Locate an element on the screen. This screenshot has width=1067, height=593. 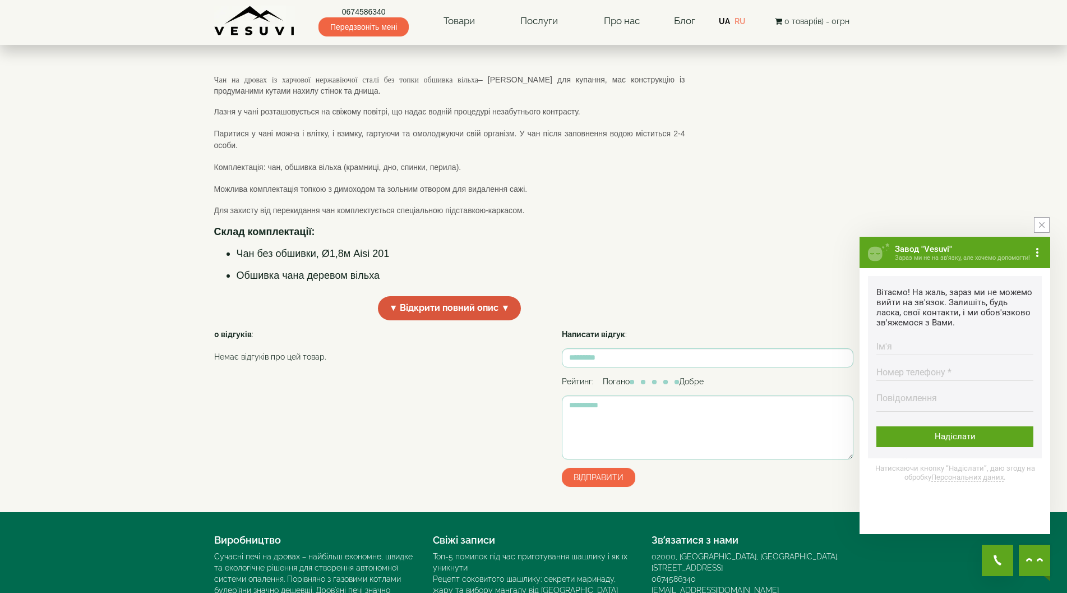
strong: 0 відгуків is located at coordinates (233, 334).